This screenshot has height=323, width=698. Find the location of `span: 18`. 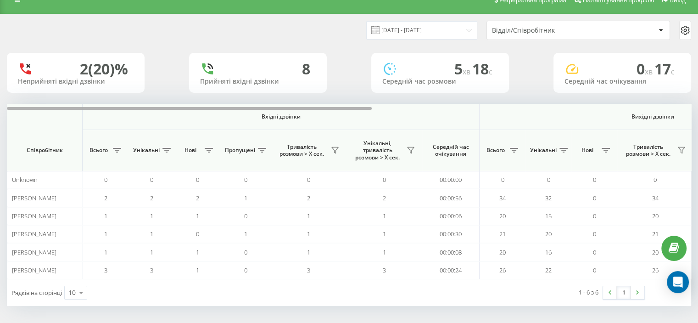

span: 18 is located at coordinates (482, 68).